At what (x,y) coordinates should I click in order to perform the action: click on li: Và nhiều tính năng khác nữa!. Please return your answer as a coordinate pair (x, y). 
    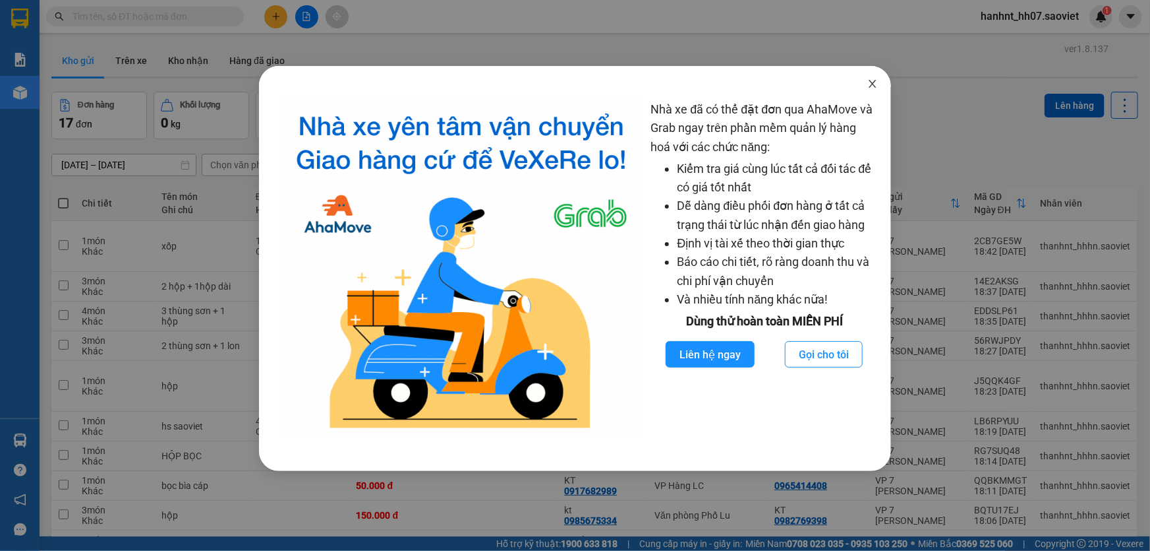
    Looking at the image, I should click on (777, 299).